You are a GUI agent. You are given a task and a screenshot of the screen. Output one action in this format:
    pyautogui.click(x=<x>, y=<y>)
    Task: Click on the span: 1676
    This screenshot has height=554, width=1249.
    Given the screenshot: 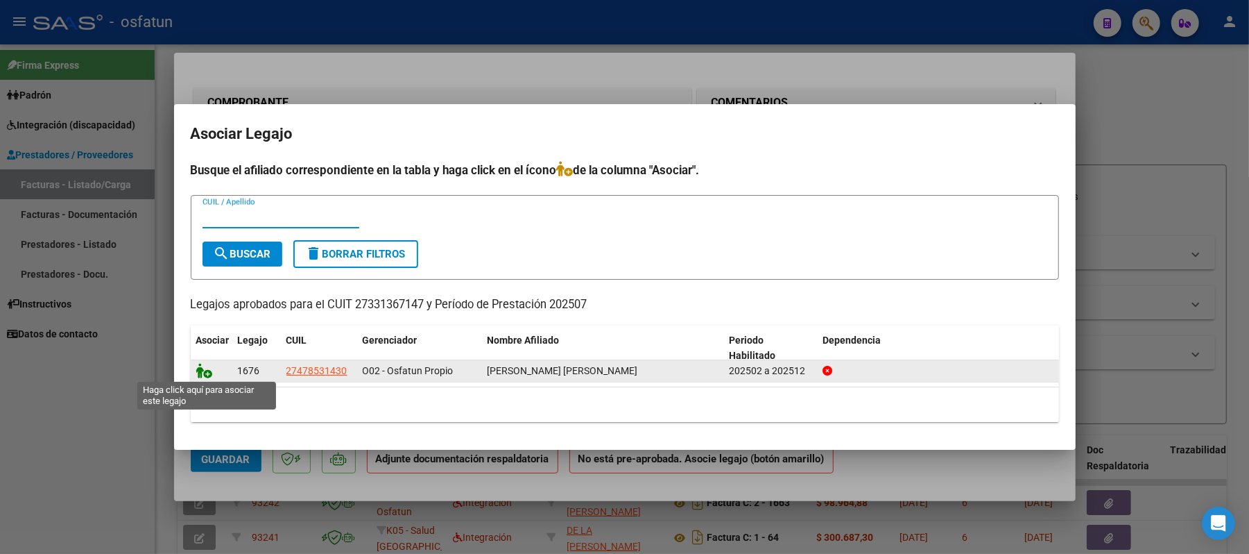 What is the action you would take?
    pyautogui.click(x=249, y=370)
    